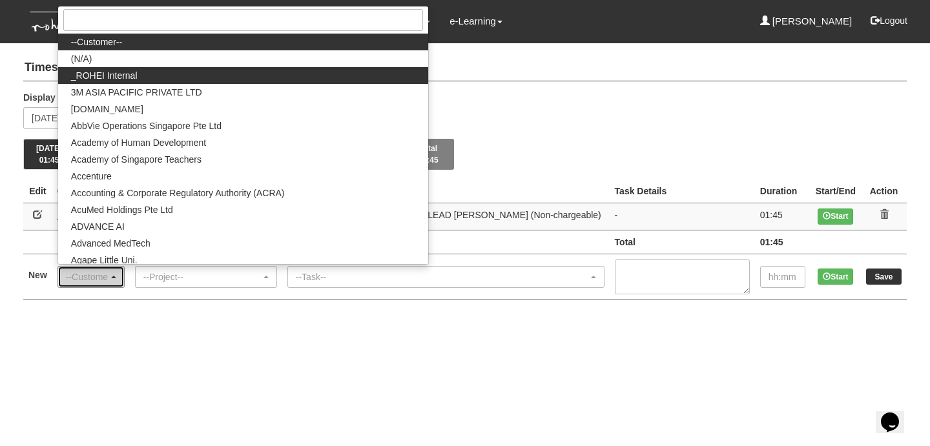 This screenshot has width=930, height=446. What do you see at coordinates (37, 191) in the screenshot?
I see `th: Edit` at bounding box center [37, 191].